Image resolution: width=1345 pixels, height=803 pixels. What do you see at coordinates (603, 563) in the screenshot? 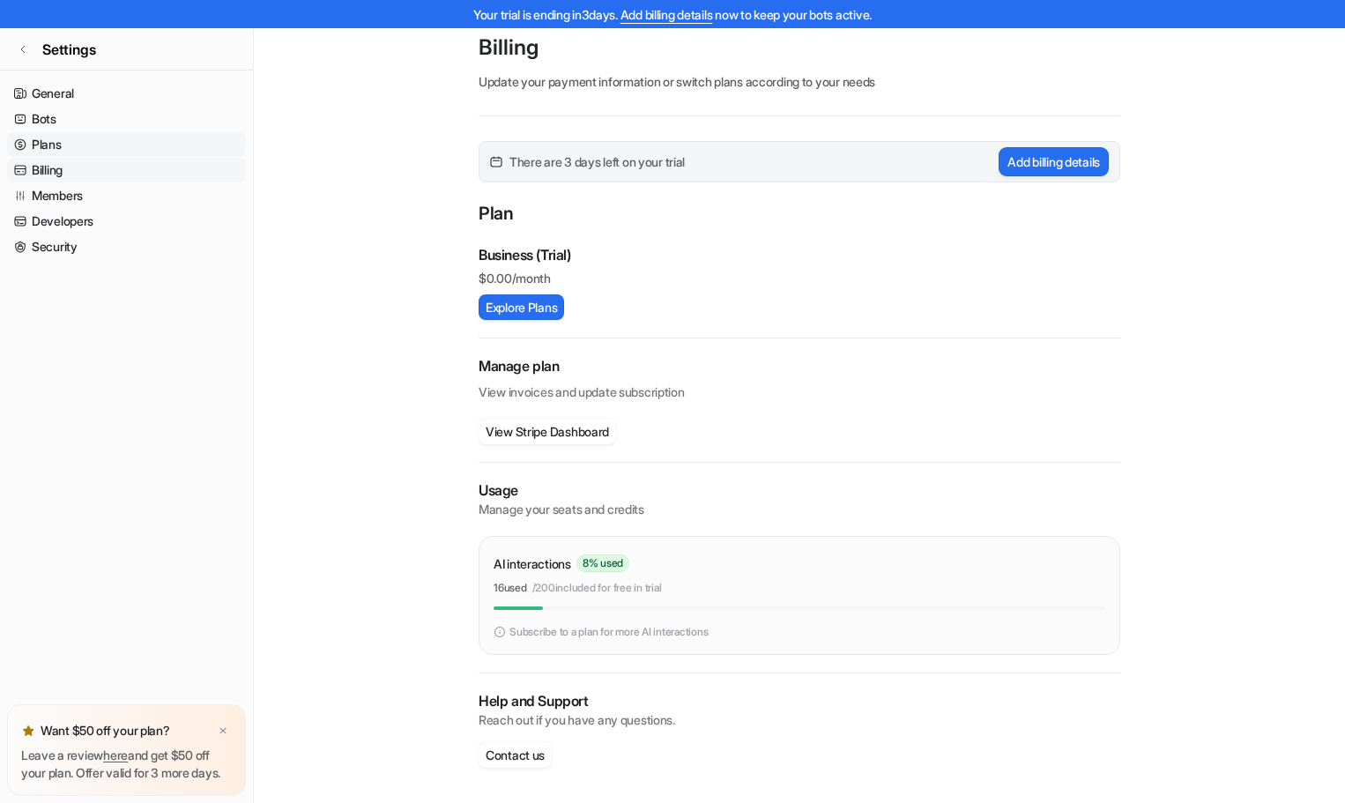
I see `span: 8 % used` at bounding box center [603, 563].